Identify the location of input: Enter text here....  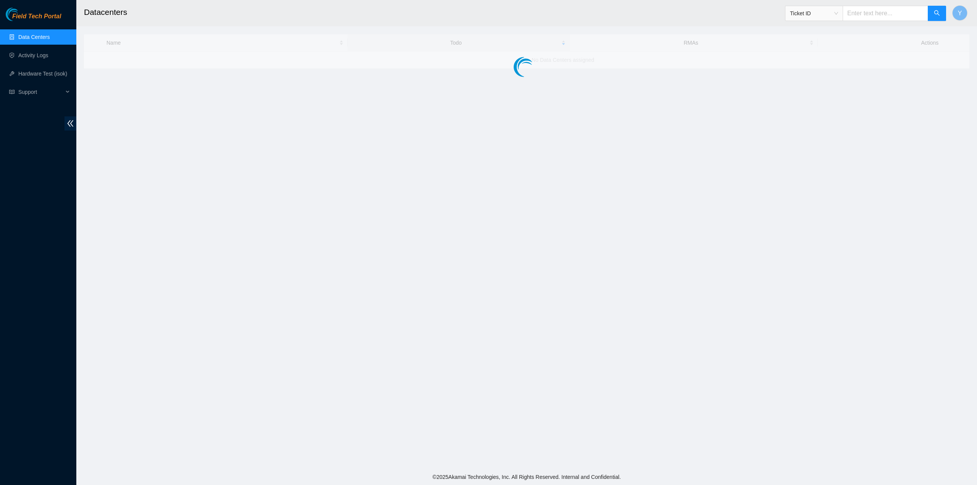
(886, 13).